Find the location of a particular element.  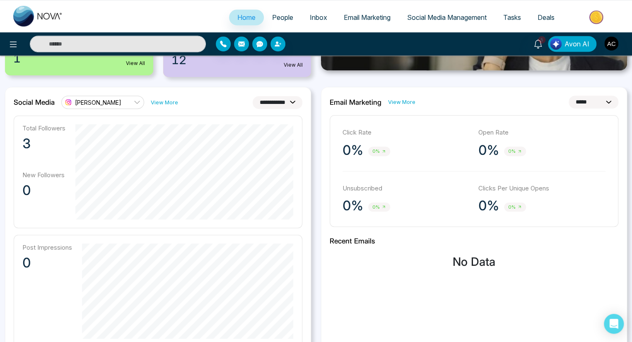

a: Social Media Management is located at coordinates (447, 17).